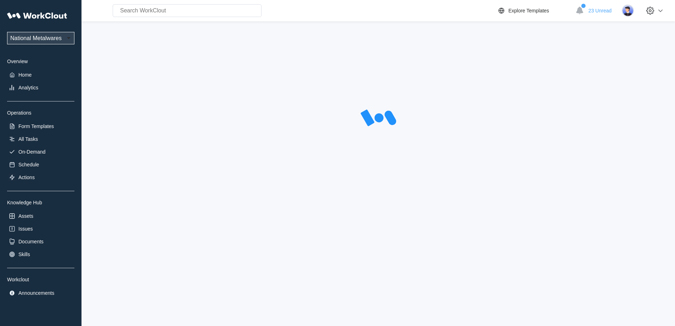 Image resolution: width=675 pixels, height=326 pixels. What do you see at coordinates (600, 11) in the screenshot?
I see `span: 23 Unread` at bounding box center [600, 11].